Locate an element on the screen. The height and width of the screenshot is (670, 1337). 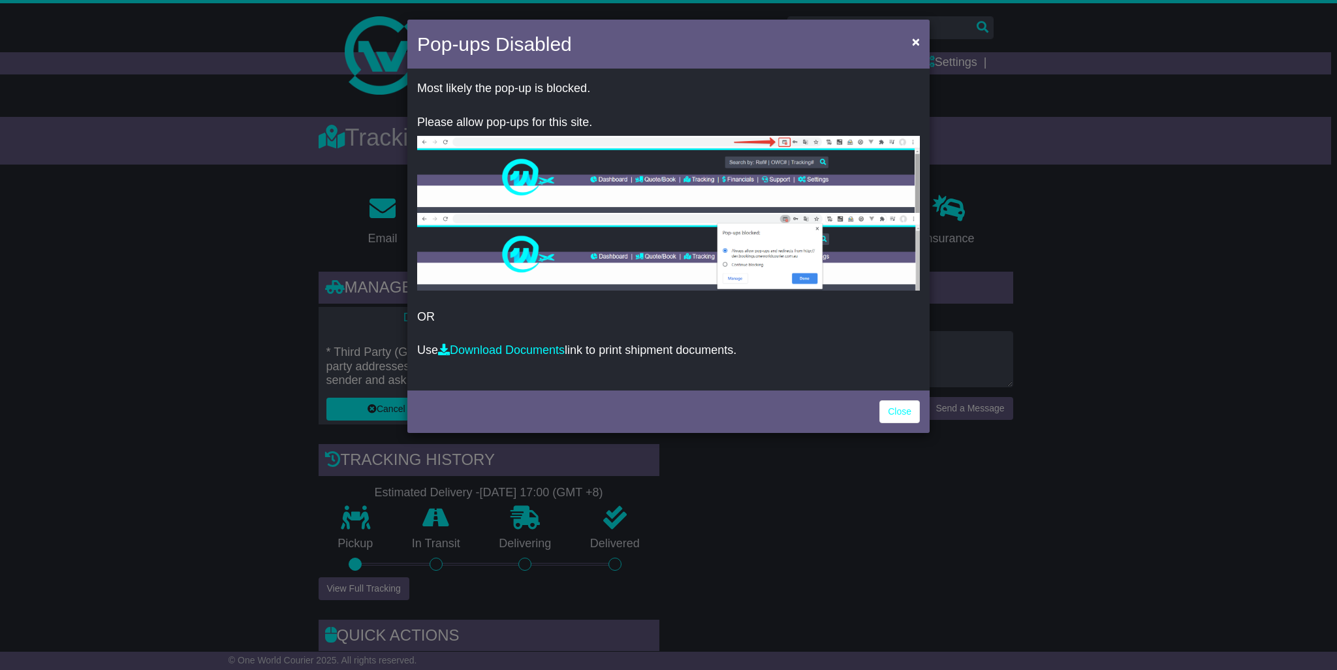
p: Please allow pop-ups for this site. is located at coordinates (669, 123).